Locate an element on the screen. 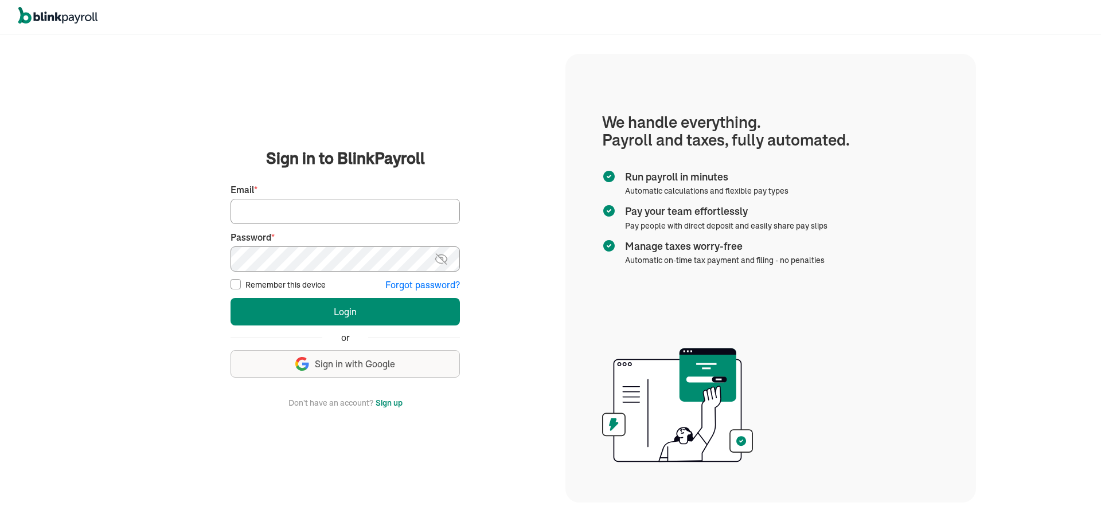 Image resolution: width=1101 pixels, height=522 pixels. span: Run payroll in minutes is located at coordinates (704, 177).